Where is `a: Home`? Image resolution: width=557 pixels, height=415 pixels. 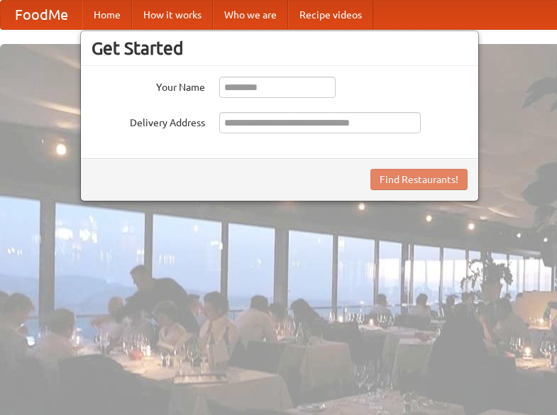 a: Home is located at coordinates (107, 15).